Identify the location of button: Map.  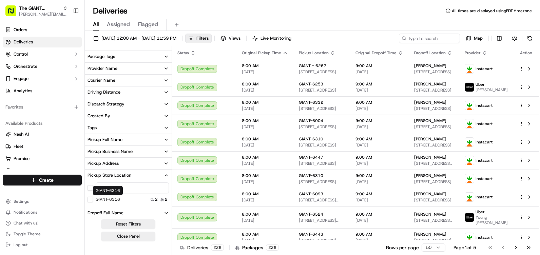
(474, 38).